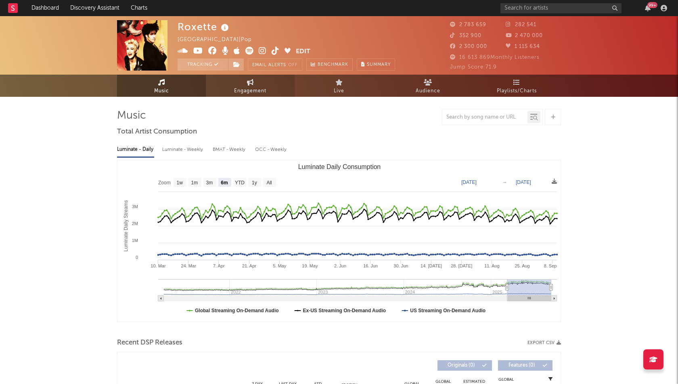 Image resolution: width=678 pixels, height=384 pixels. I want to click on span: 352 900, so click(466, 36).